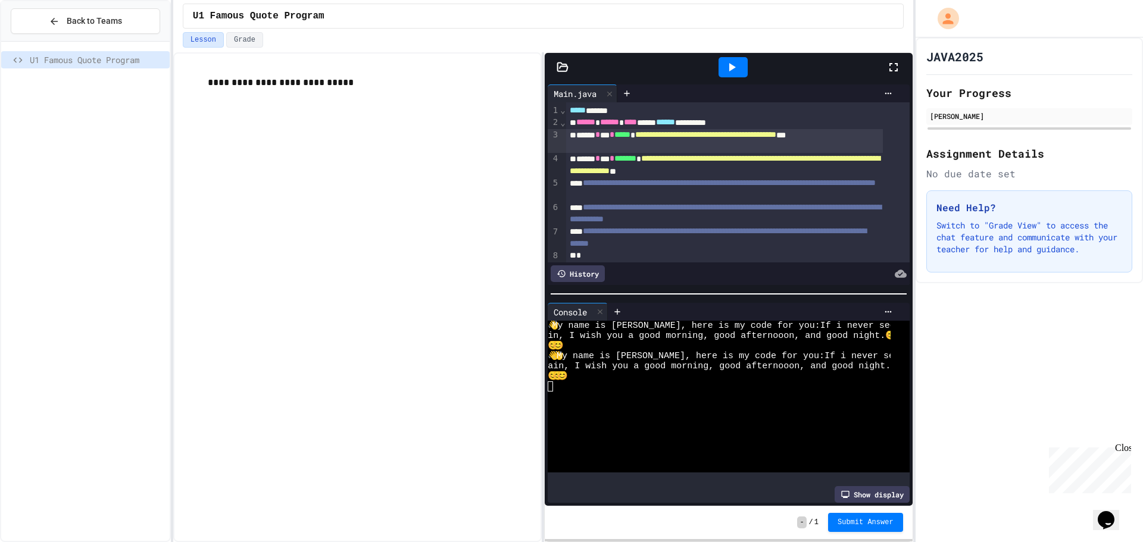 This screenshot has height=542, width=1143. I want to click on h2: Your Progress, so click(1030, 93).